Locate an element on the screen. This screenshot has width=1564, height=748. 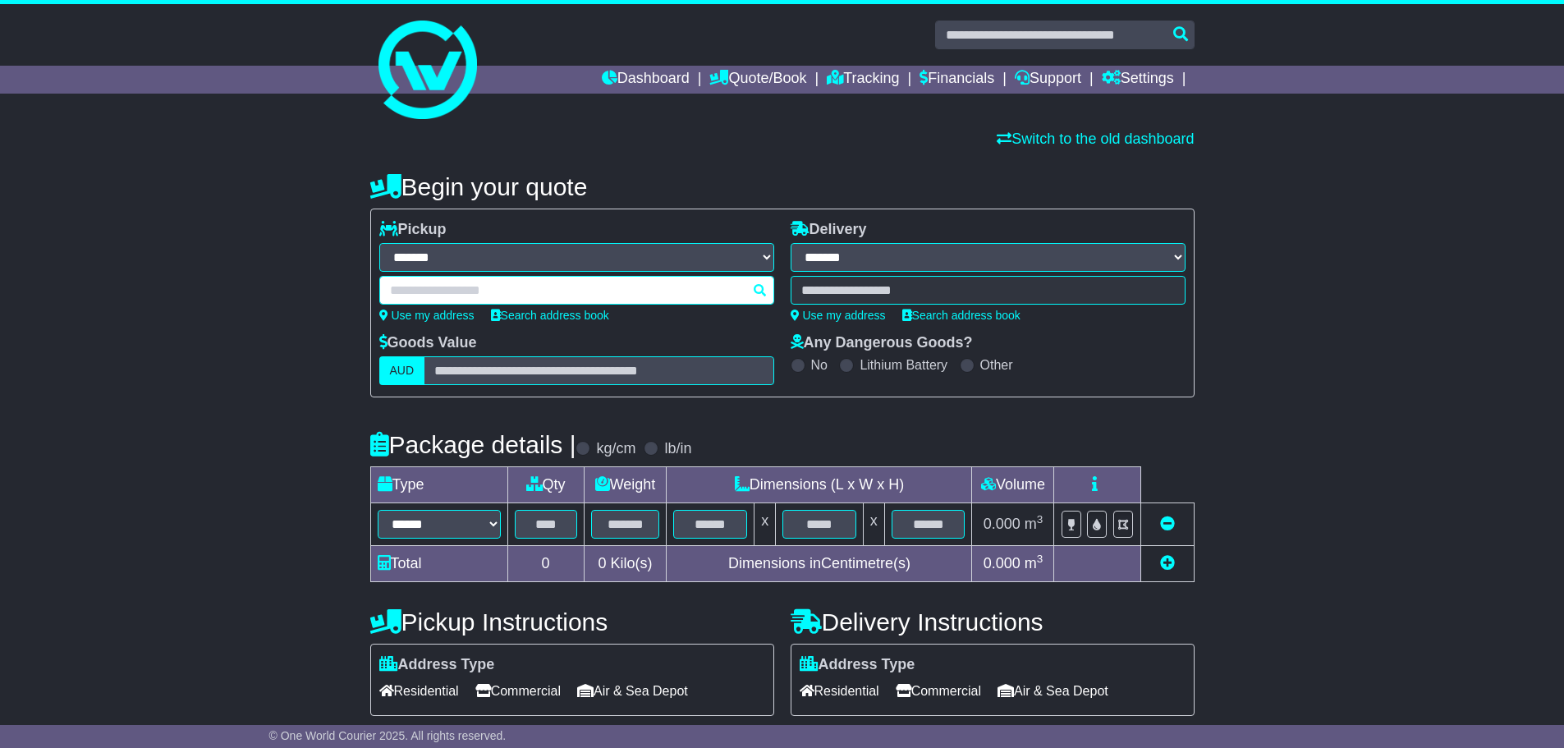
typeahead: Please provide city is located at coordinates (576, 290).